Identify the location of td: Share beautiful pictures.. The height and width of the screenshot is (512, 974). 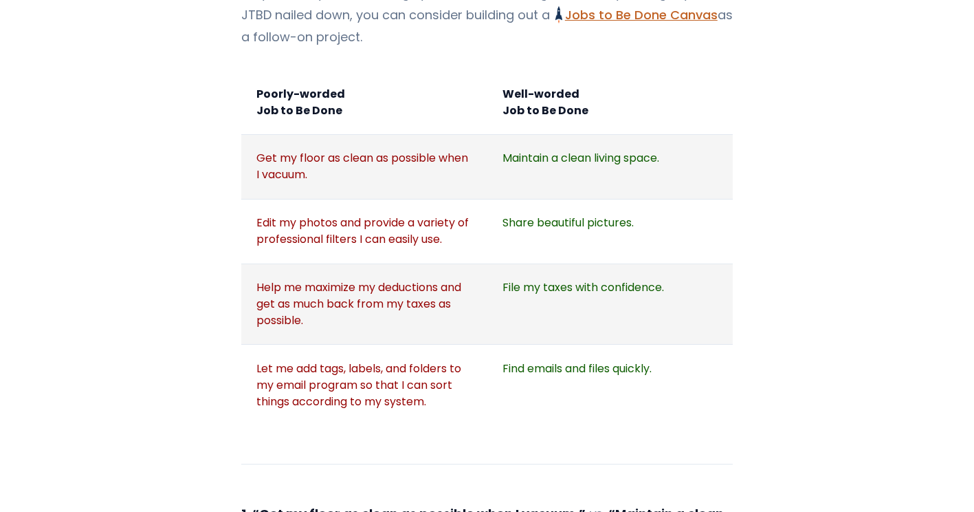
(611, 231).